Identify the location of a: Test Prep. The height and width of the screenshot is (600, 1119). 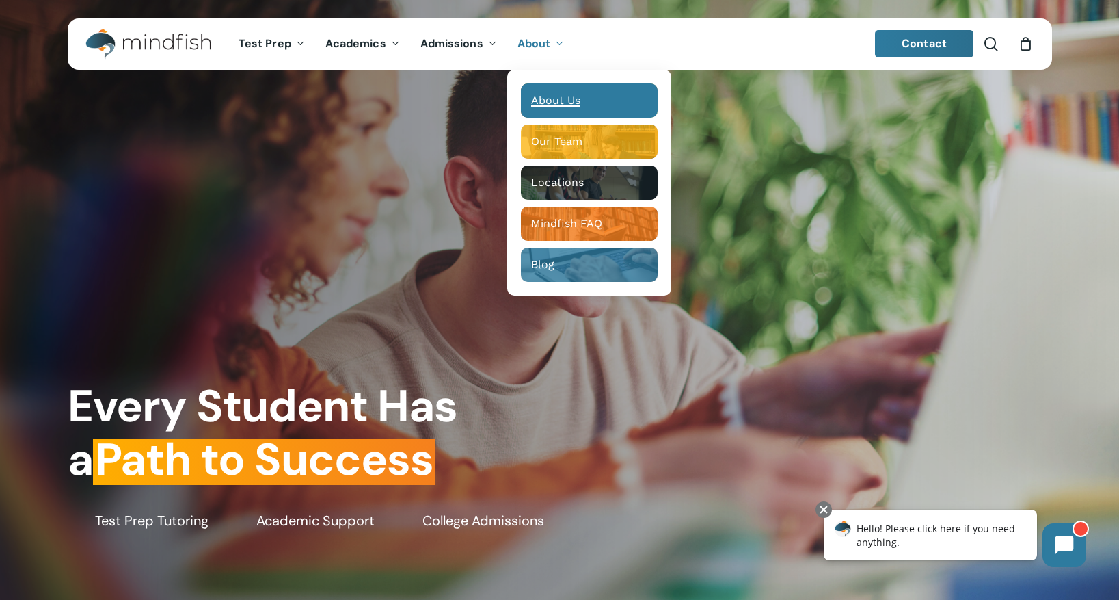
(271, 44).